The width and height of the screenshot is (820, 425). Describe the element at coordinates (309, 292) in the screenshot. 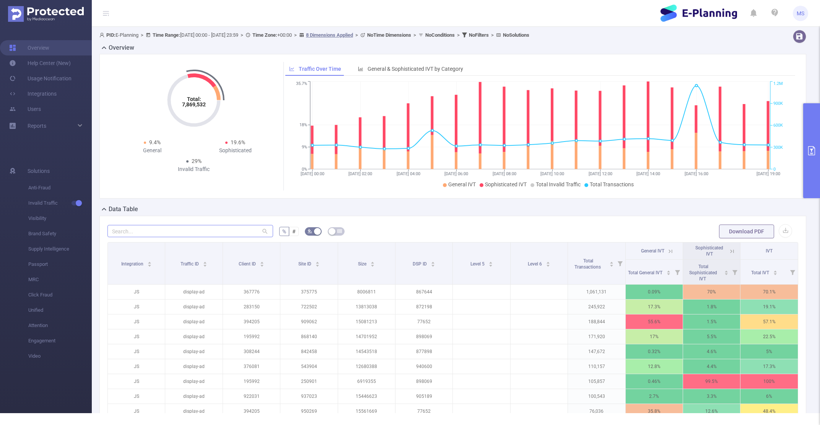

I see `p: 375775` at that location.